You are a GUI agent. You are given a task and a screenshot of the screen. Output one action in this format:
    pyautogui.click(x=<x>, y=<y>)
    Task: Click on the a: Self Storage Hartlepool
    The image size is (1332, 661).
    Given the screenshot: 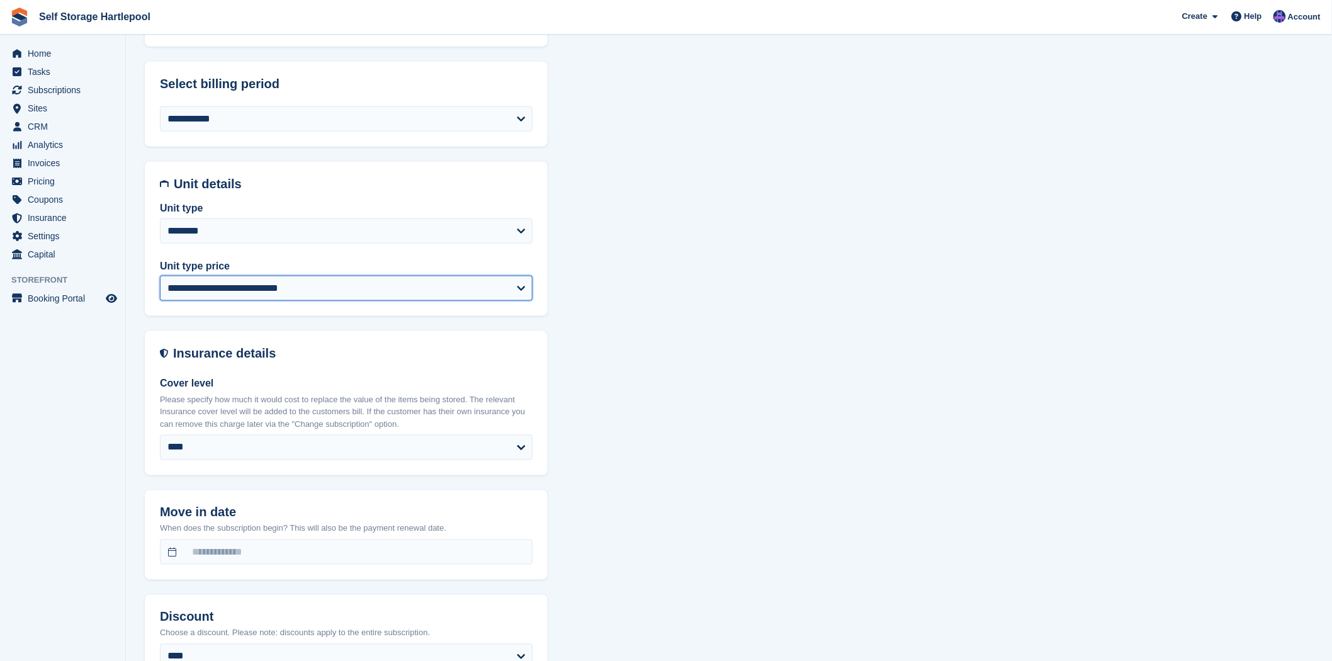 What is the action you would take?
    pyautogui.click(x=94, y=16)
    